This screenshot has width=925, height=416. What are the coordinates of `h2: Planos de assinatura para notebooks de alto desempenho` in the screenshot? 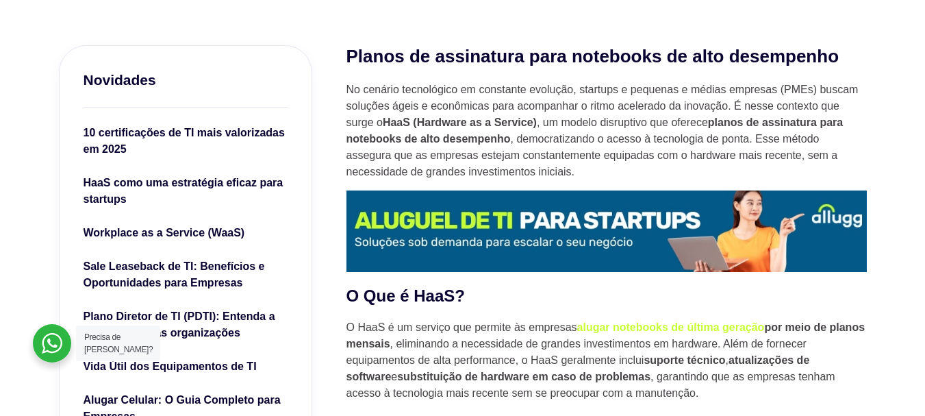 It's located at (607, 57).